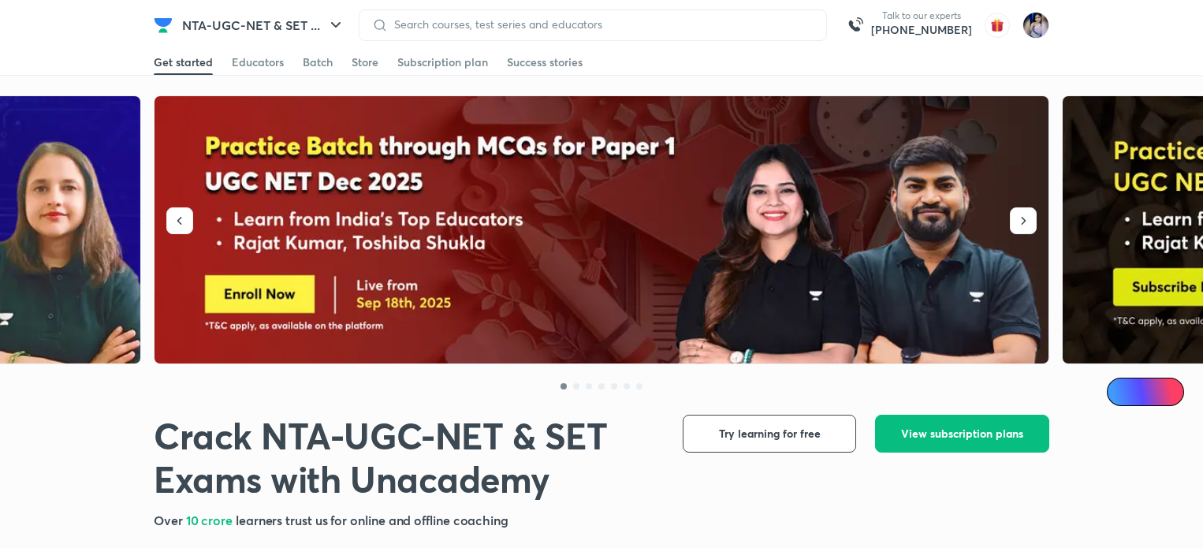 The image size is (1203, 548). I want to click on button: NTA-UGC-NET & SET ..., so click(263, 25).